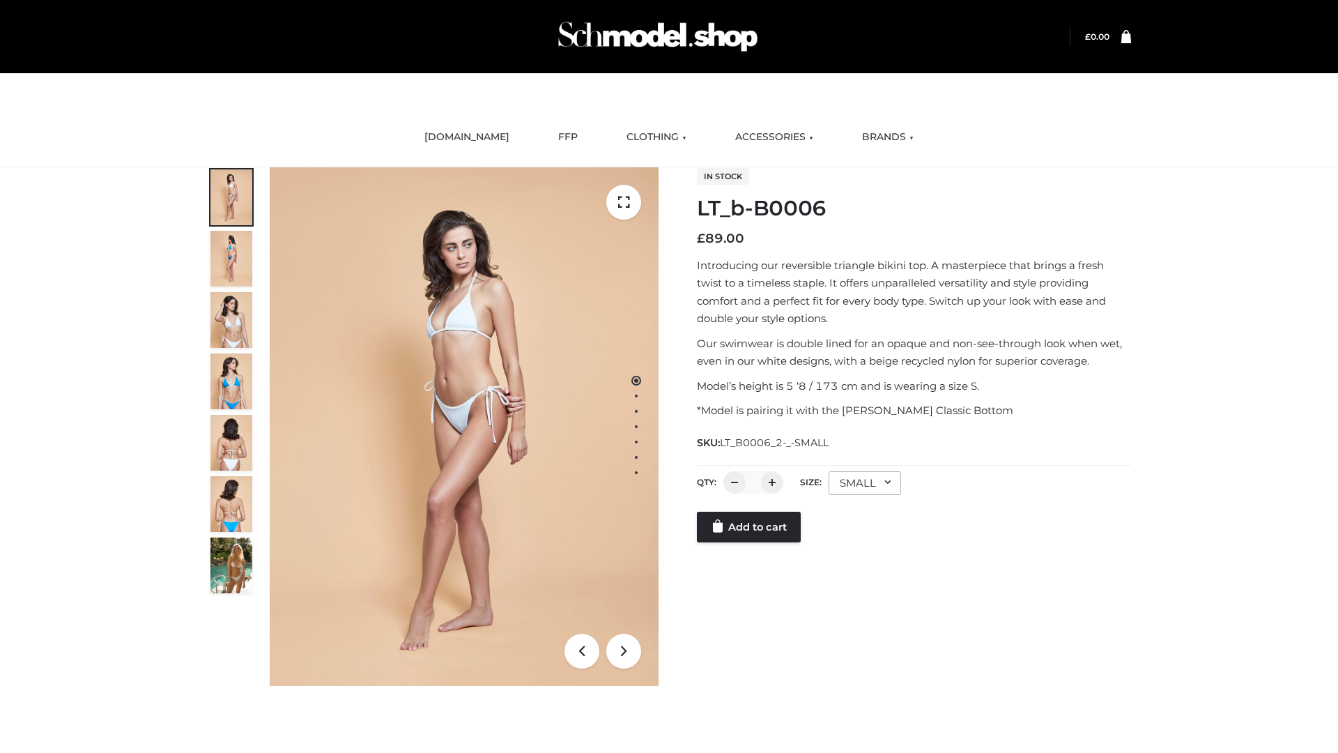 This screenshot has width=1338, height=753. What do you see at coordinates (1097, 36) in the screenshot?
I see `a: £0.00` at bounding box center [1097, 36].